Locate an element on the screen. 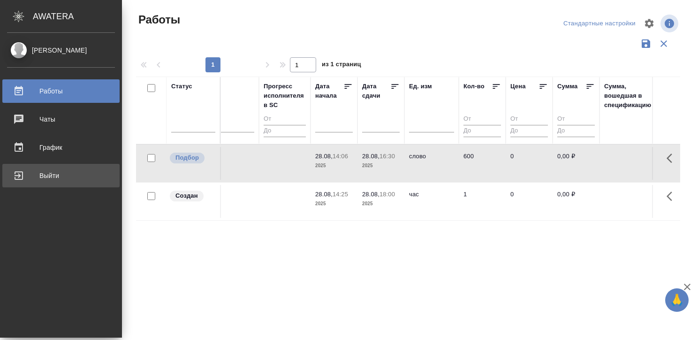 This screenshot has height=340, width=698. div: Сумма, вошедшая в спецификацию is located at coordinates (628, 96).